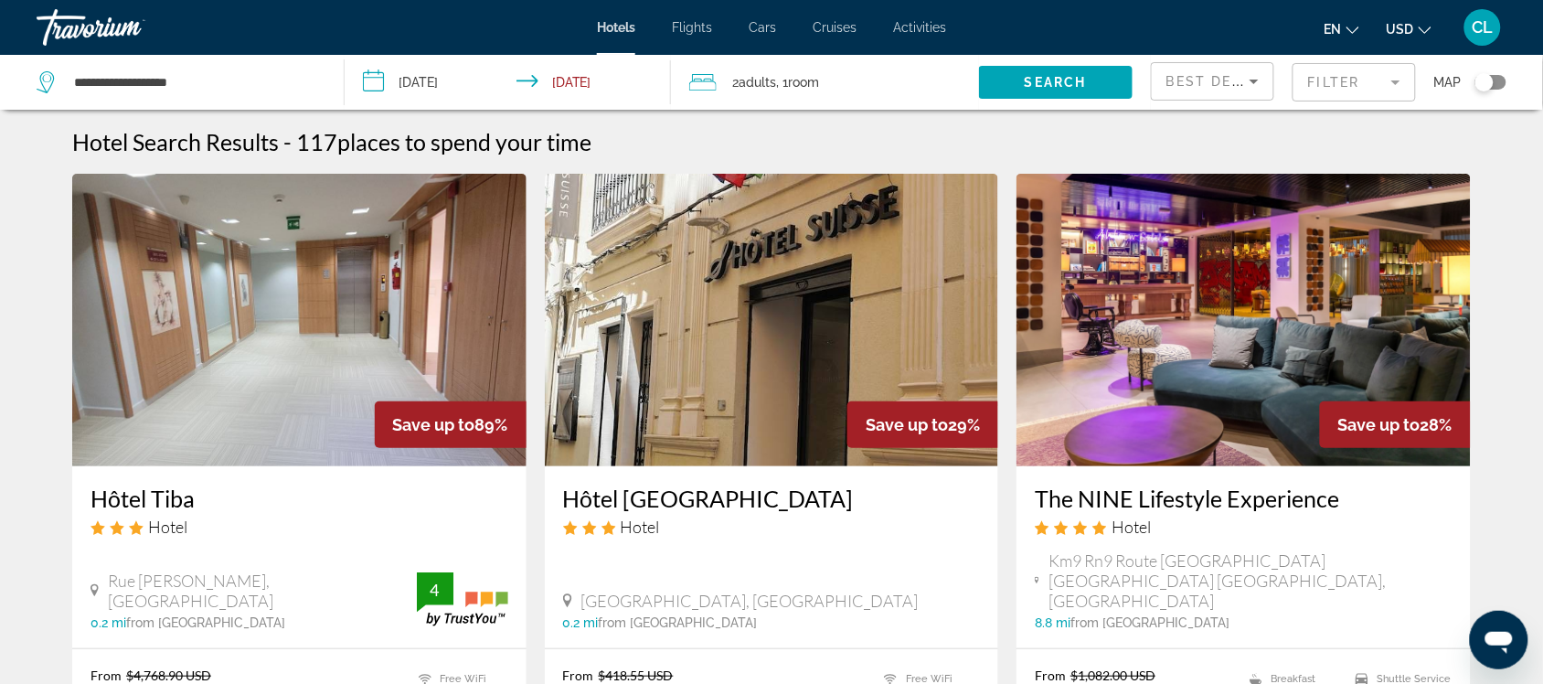  What do you see at coordinates (175, 142) in the screenshot?
I see `h1: Hotel Search Results` at bounding box center [175, 142].